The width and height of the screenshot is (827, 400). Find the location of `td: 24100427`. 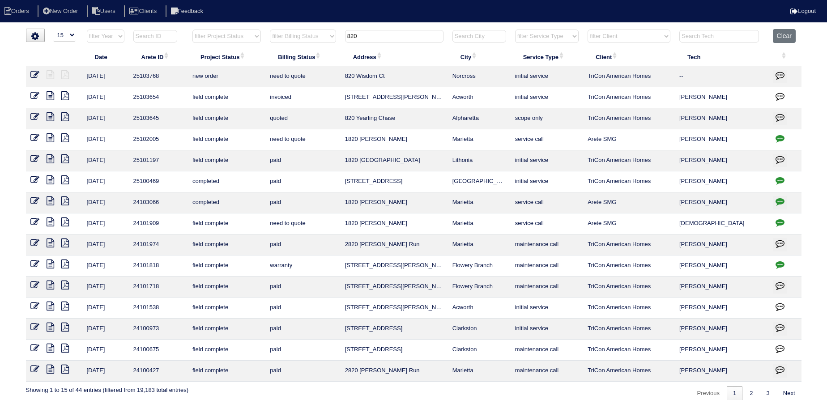

td: 24100427 is located at coordinates (158, 371).